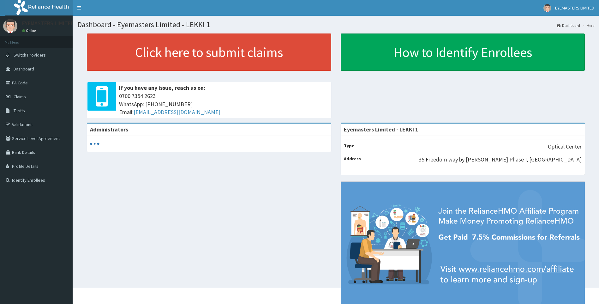  I want to click on svg: audio-loading, so click(95, 144).